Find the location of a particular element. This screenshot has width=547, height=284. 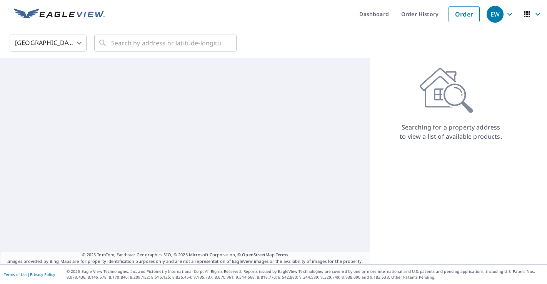

p: Searching for a property address to view a list of available products. is located at coordinates (451, 132).